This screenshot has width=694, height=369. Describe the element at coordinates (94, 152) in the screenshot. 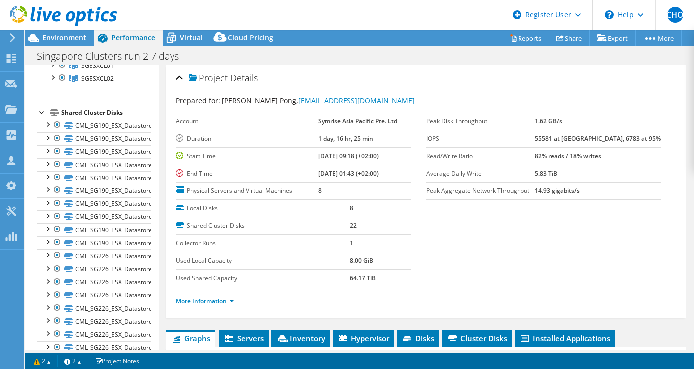

I see `a: CML_SG190_ESX_Datastore_03` at that location.